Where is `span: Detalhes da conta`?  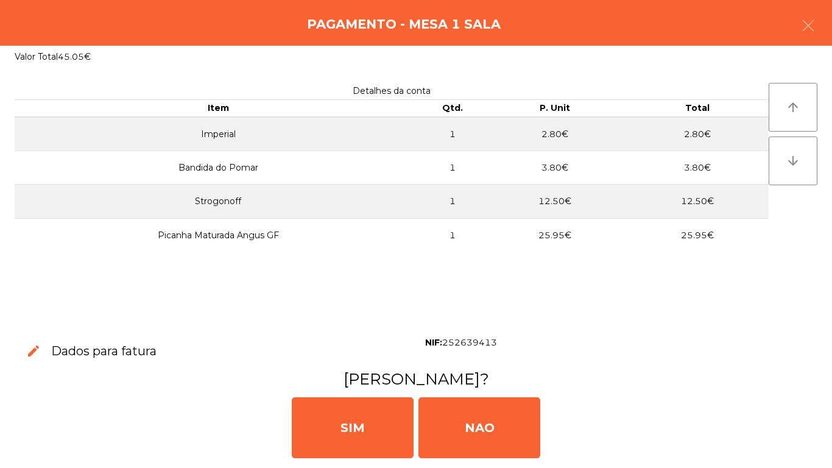
span: Detalhes da conta is located at coordinates (392, 91).